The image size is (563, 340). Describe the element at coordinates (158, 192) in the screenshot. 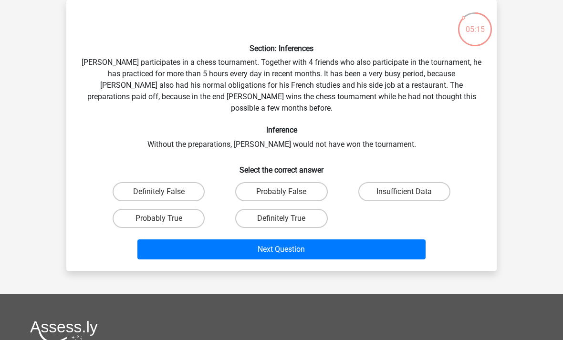

I see `label: Definitely False` at that location.